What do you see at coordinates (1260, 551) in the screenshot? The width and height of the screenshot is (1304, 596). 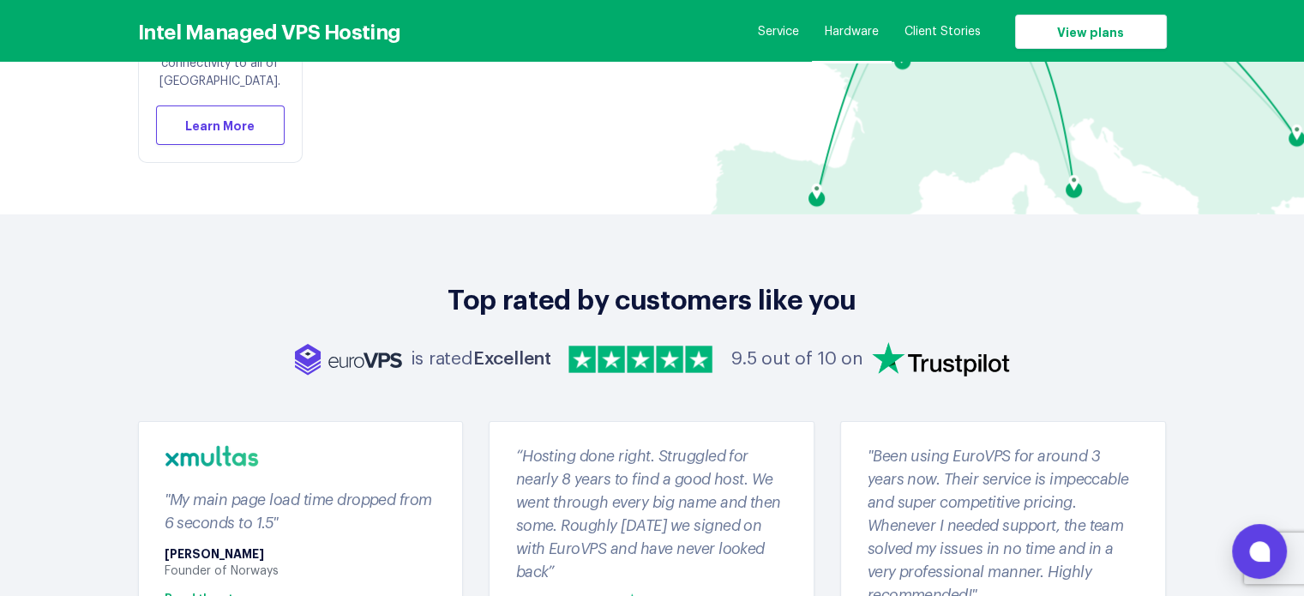 I see `button: Open chat window` at bounding box center [1260, 551].